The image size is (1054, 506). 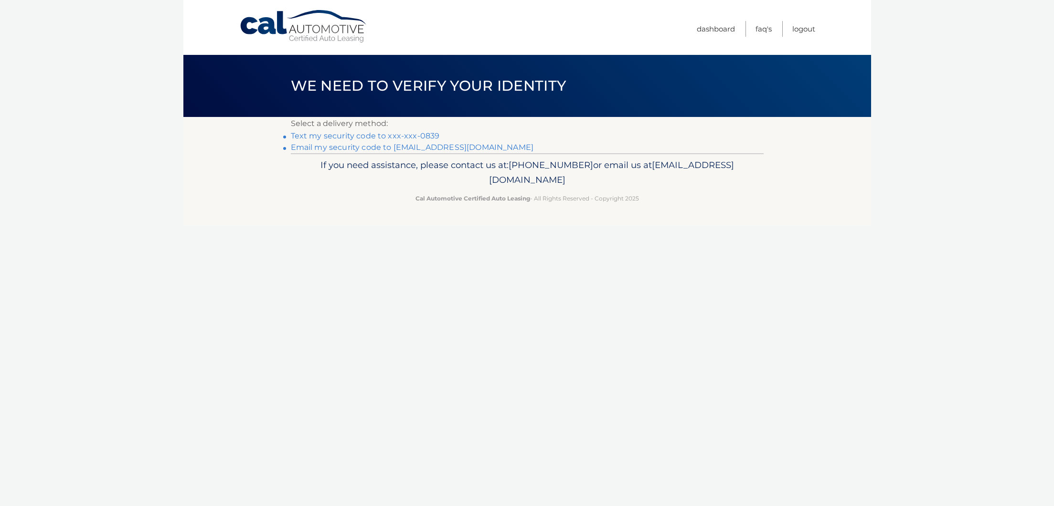 What do you see at coordinates (527, 173) in the screenshot?
I see `p: If you need assistance, please contact us at: or email us at` at bounding box center [527, 173].